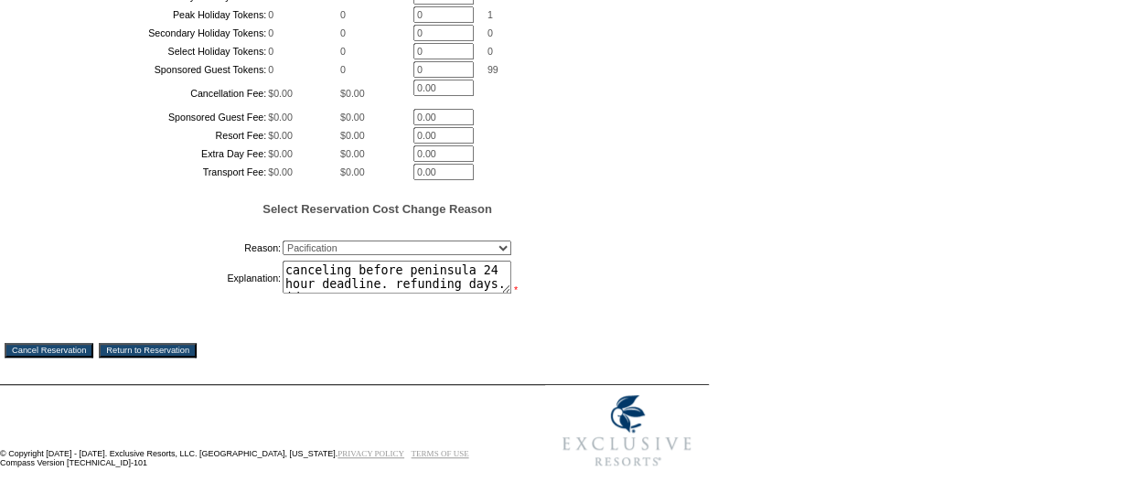 The image size is (1146, 503). What do you see at coordinates (159, 15) in the screenshot?
I see `td: Peak Holiday Tokens:` at bounding box center [159, 15].